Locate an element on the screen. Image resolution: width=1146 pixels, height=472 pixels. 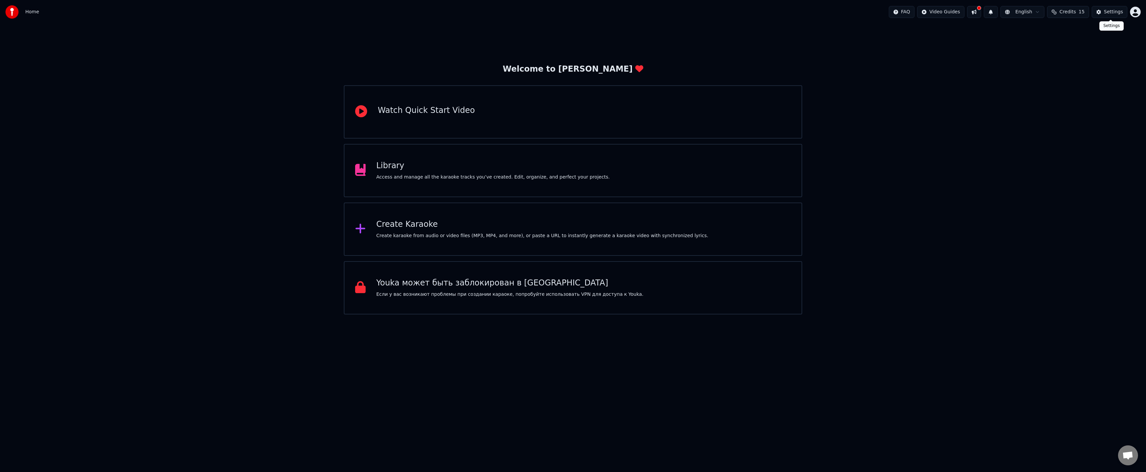
button: FAQ is located at coordinates (901, 12).